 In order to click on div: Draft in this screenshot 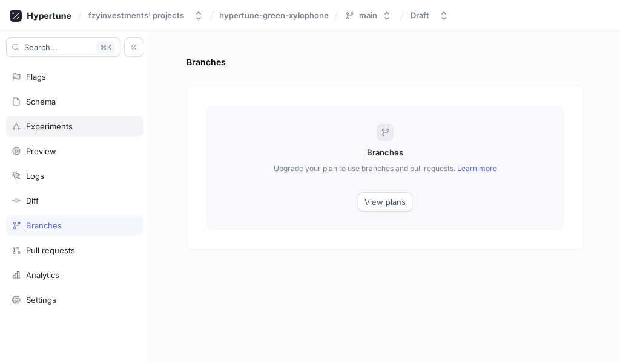, I will do `click(419, 15)`.